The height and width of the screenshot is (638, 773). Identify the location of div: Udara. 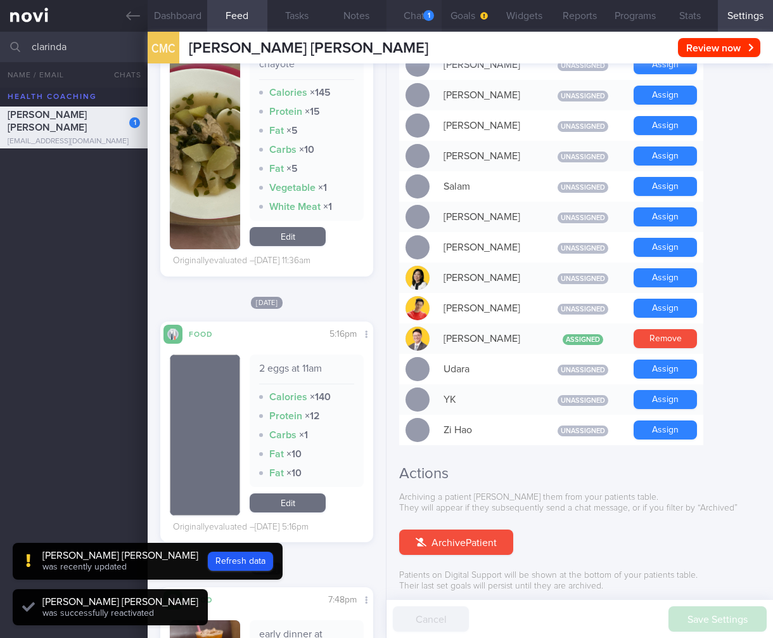
(488, 369).